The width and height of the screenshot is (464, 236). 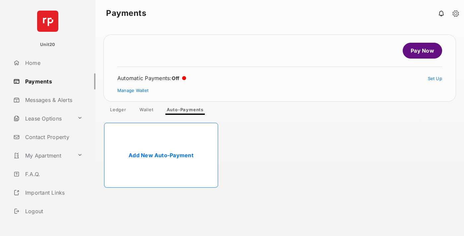 What do you see at coordinates (126, 13) in the screenshot?
I see `strong: Payments` at bounding box center [126, 13].